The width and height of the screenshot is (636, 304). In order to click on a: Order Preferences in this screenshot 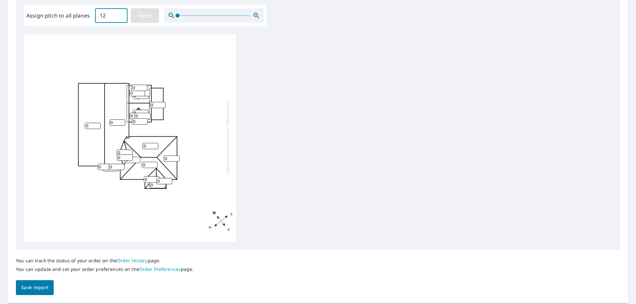, I will do `click(160, 269)`.